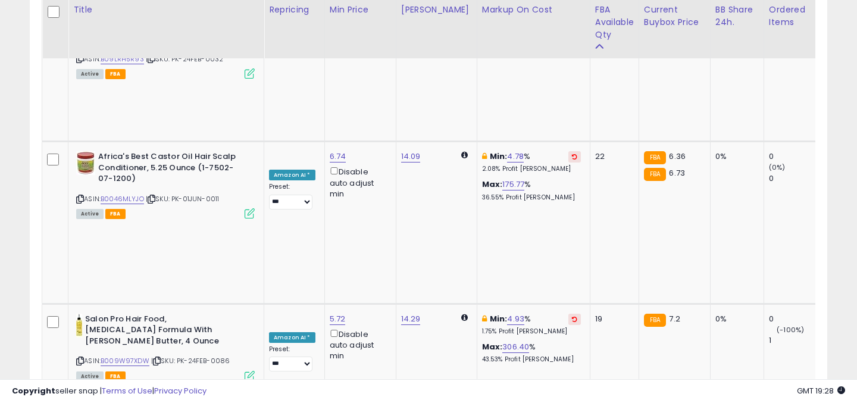  What do you see at coordinates (294, 10) in the screenshot?
I see `div: Repricing` at bounding box center [294, 10].